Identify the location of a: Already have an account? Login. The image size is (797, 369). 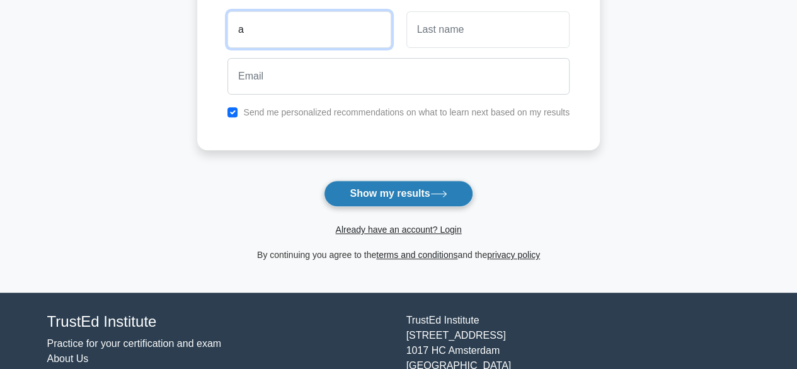
(398, 229).